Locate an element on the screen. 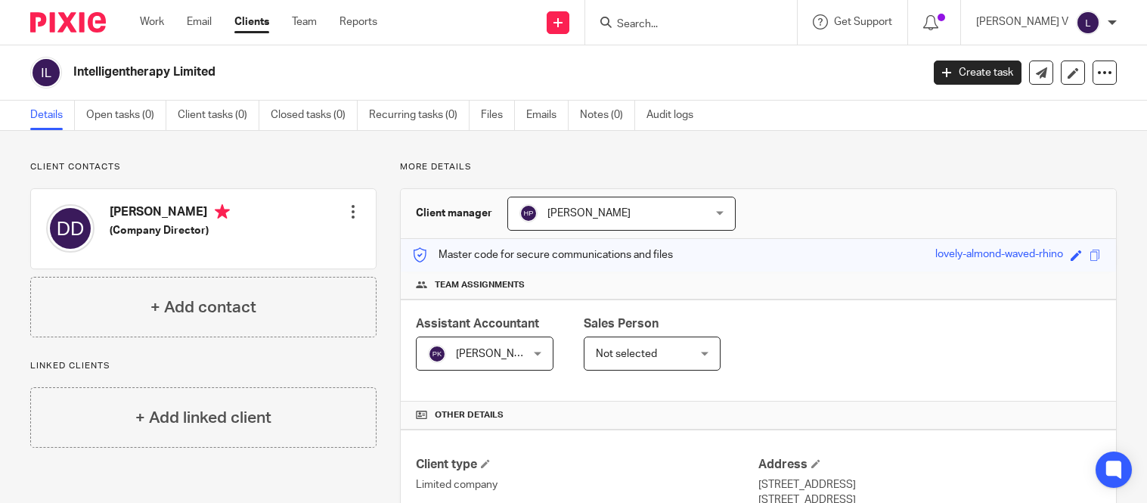 Image resolution: width=1147 pixels, height=503 pixels. p: Linked clients is located at coordinates (203, 366).